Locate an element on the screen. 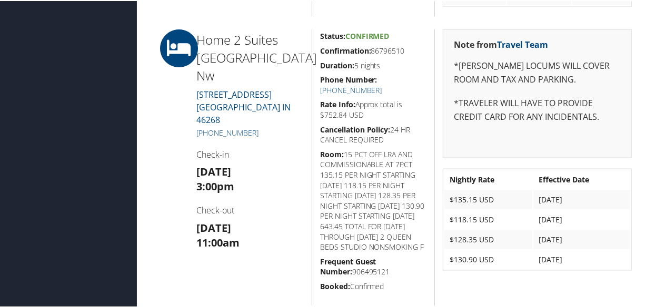 The image size is (646, 307). h5: 5 nights is located at coordinates (373, 65).